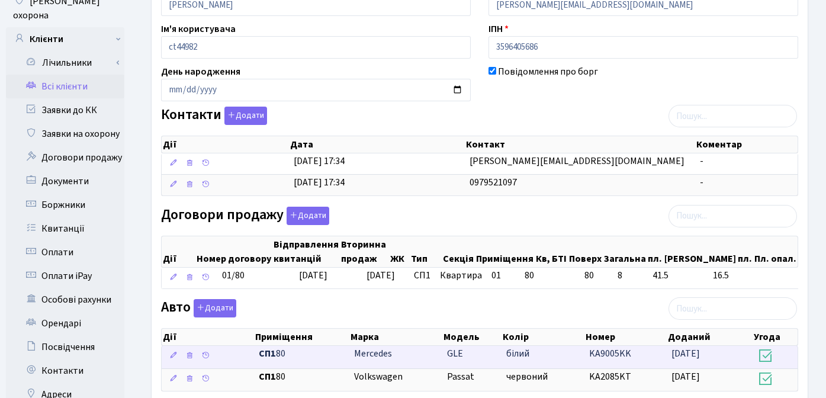 This screenshot has width=826, height=398. What do you see at coordinates (308, 215) in the screenshot?
I see `button: Договори продажу` at bounding box center [308, 215].